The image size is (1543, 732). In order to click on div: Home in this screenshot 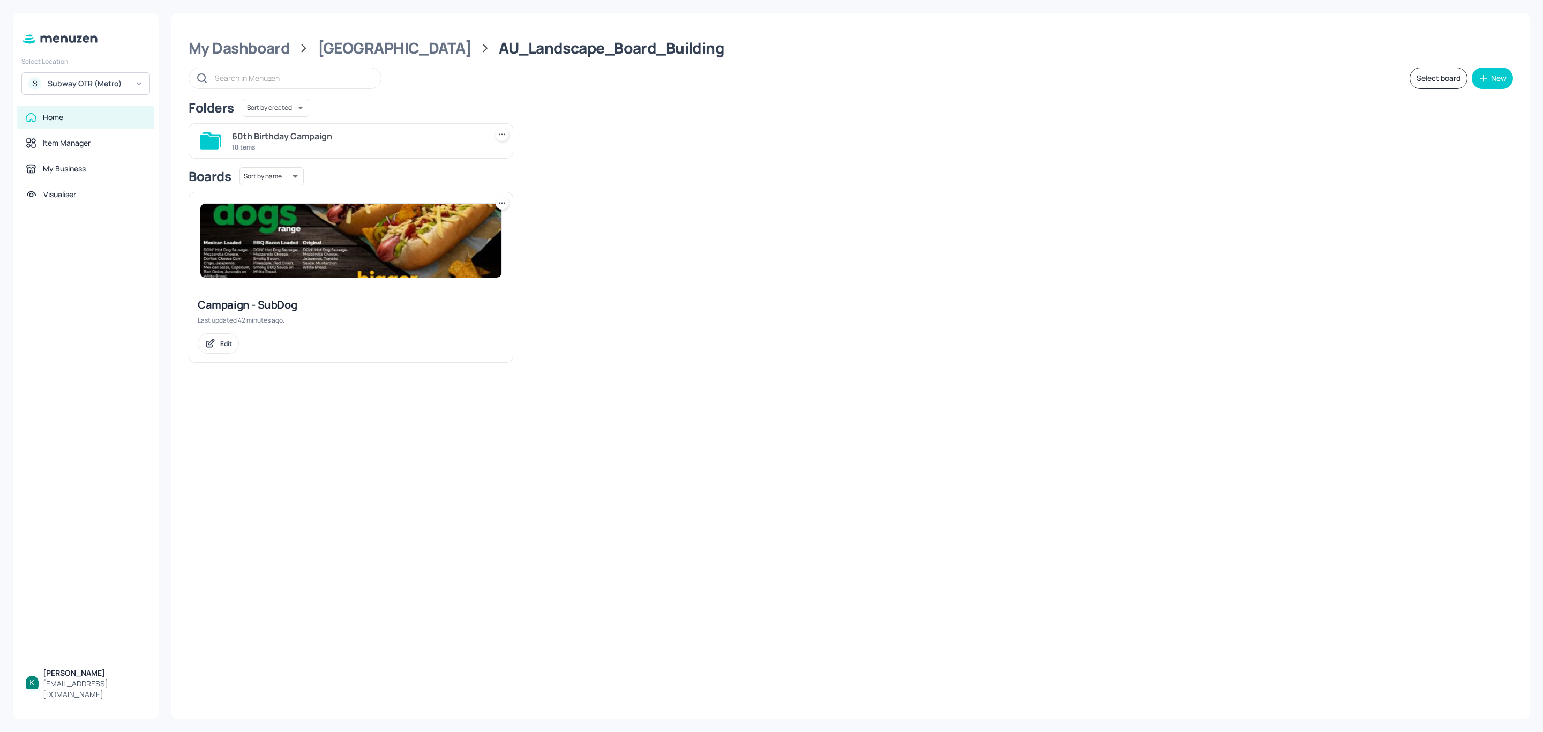, I will do `click(53, 117)`.